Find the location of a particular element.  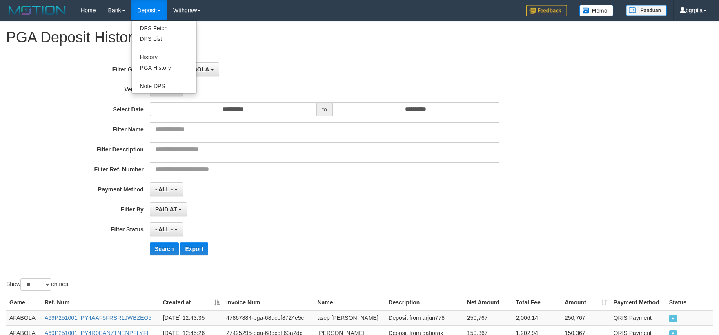

button: Search is located at coordinates (164, 249).